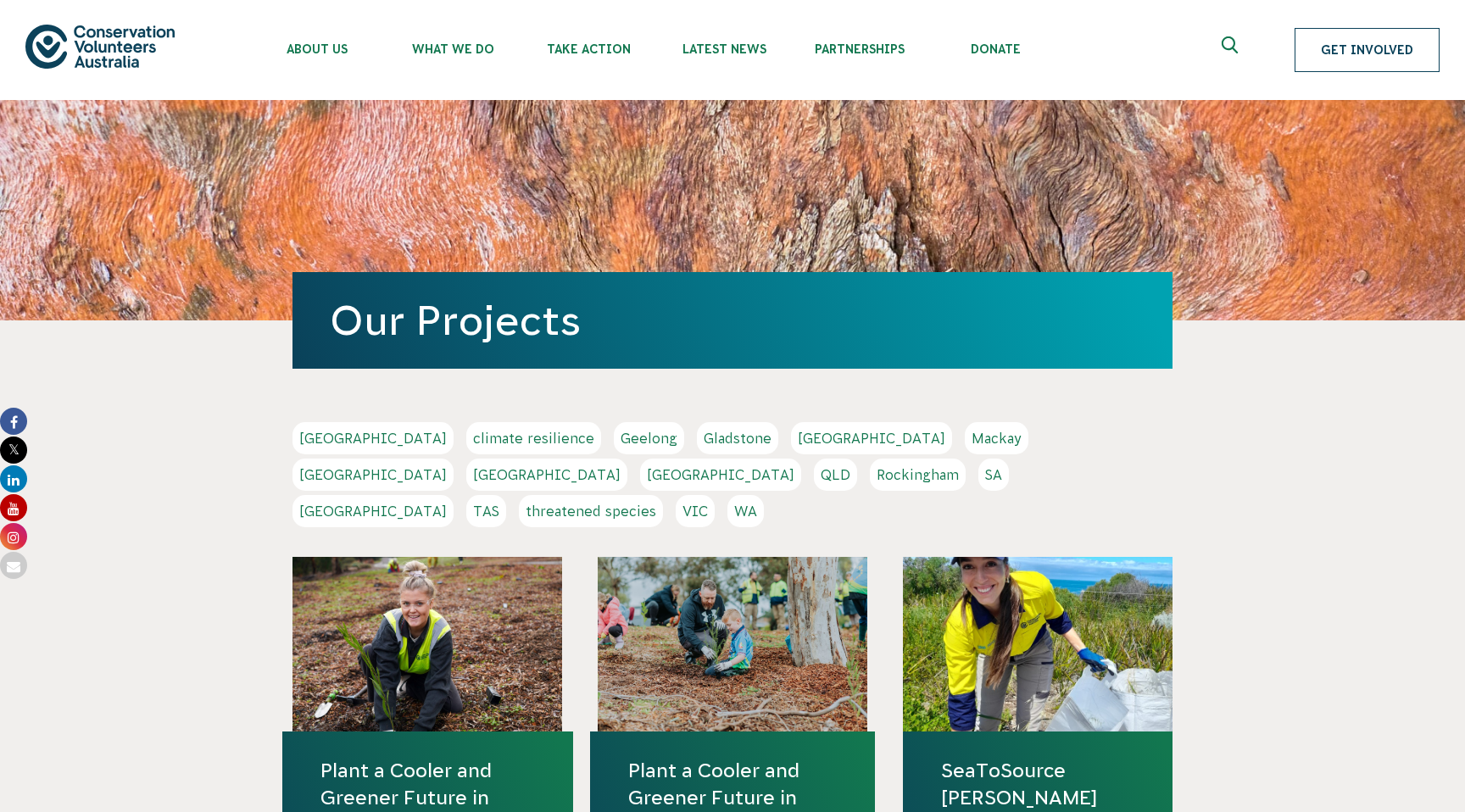 The width and height of the screenshot is (1465, 812). I want to click on a: Get Involved, so click(1367, 50).